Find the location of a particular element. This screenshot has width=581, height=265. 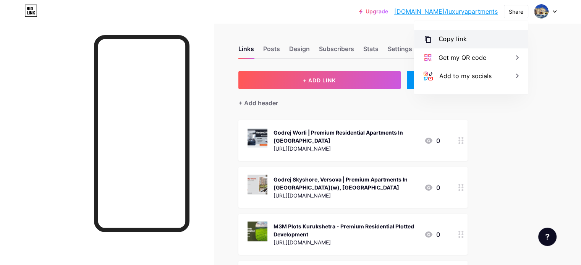

img: M3M Plots Kurukshetra - Premium Residential Plotted Development is located at coordinates (257, 232).